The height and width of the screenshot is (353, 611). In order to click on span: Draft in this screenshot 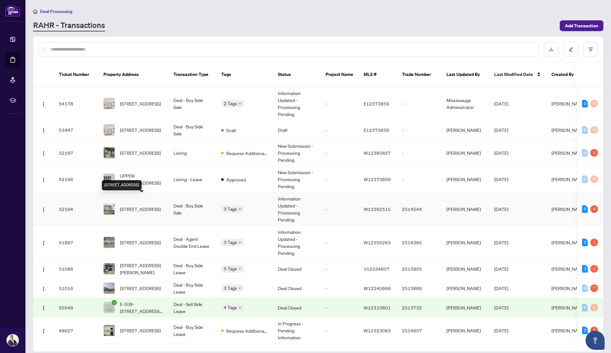, I will do `click(231, 130)`.